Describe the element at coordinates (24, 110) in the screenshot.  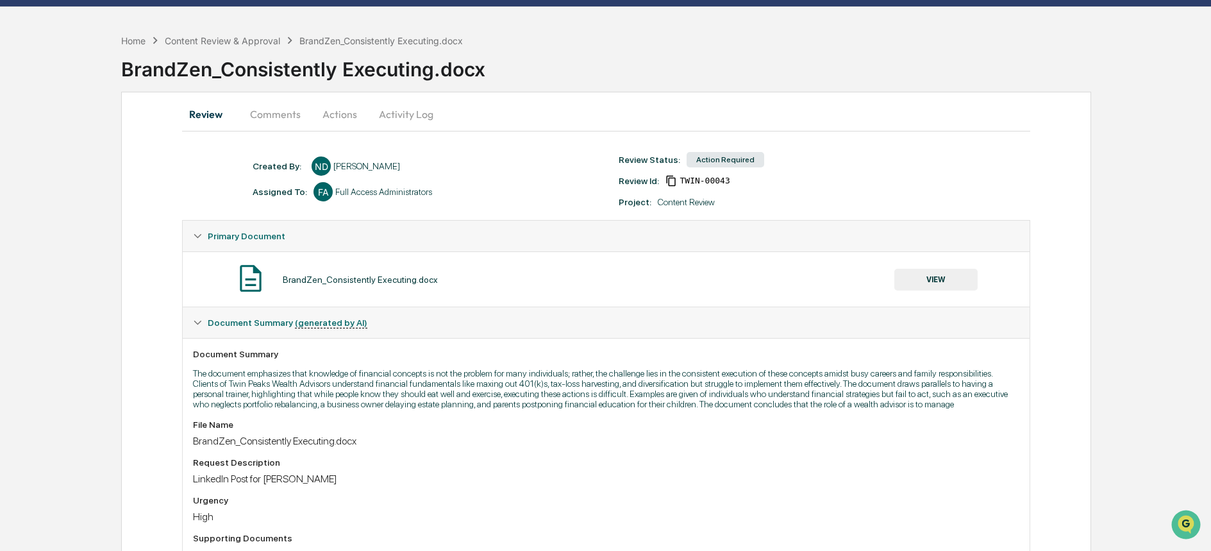
I see `img: 1746055101610-c473b297-6a78-478c-a979-82029cc54cd1` at that location.